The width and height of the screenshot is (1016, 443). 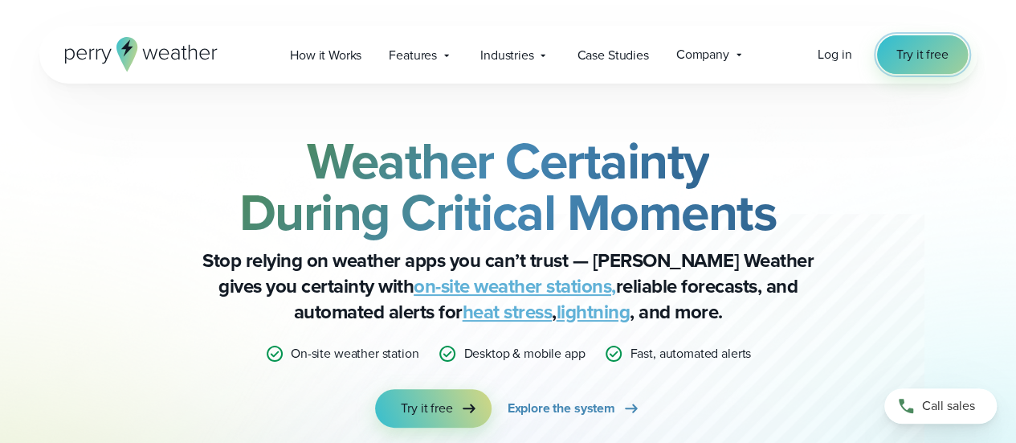 I want to click on a: Call sales, so click(x=941, y=406).